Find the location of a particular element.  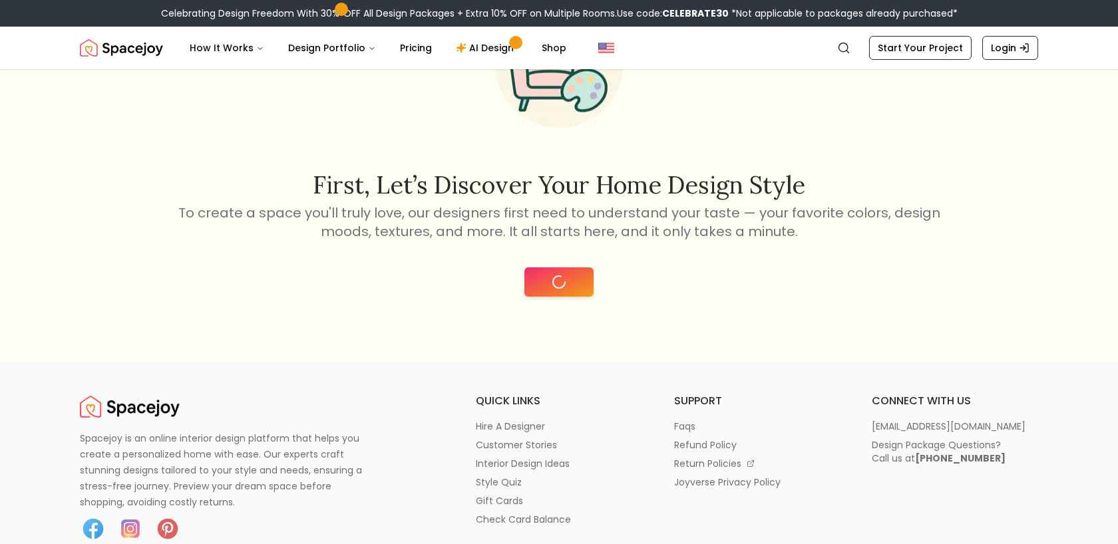

h6: quick links is located at coordinates (559, 401).